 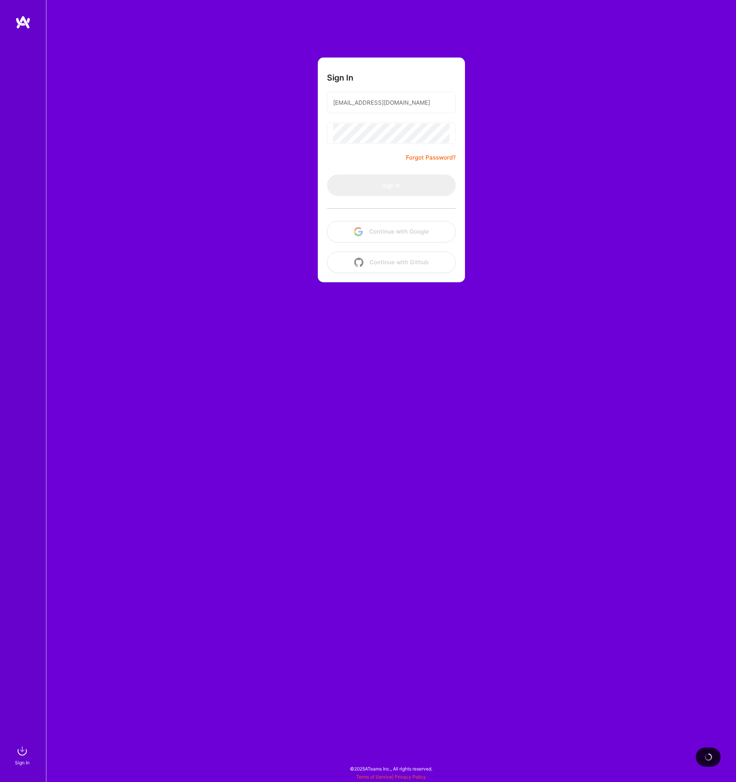 What do you see at coordinates (23, 22) in the screenshot?
I see `img: logo` at bounding box center [23, 22].